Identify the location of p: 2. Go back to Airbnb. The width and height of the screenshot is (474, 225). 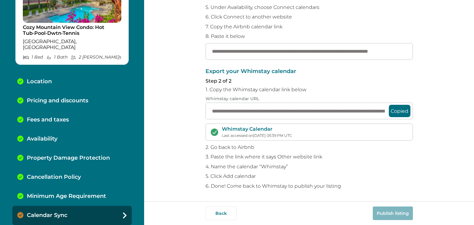
(309, 148).